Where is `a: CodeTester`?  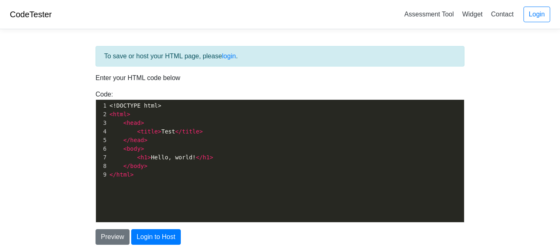 a: CodeTester is located at coordinates (31, 14).